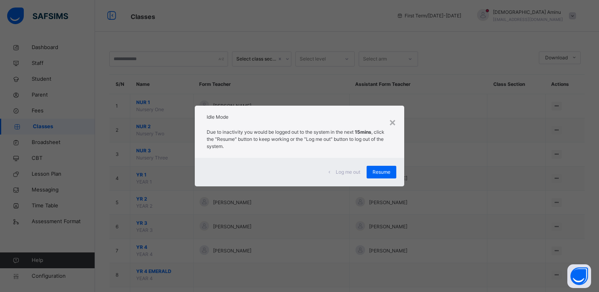  What do you see at coordinates (300, 139) in the screenshot?
I see `p: Due to inactivity you would be logged out to the system in the next , click the "Resume" button t...` at bounding box center [300, 139].